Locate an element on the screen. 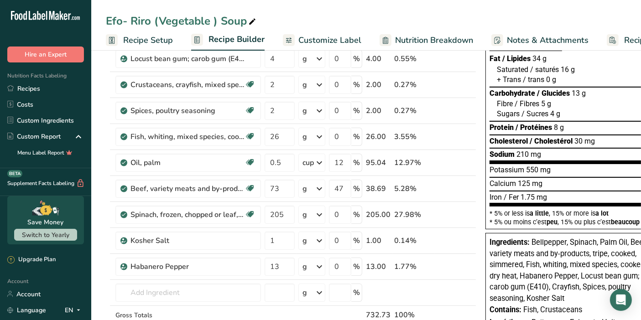 This screenshot has height=320, width=641. div: 38.69 is located at coordinates (378, 189).